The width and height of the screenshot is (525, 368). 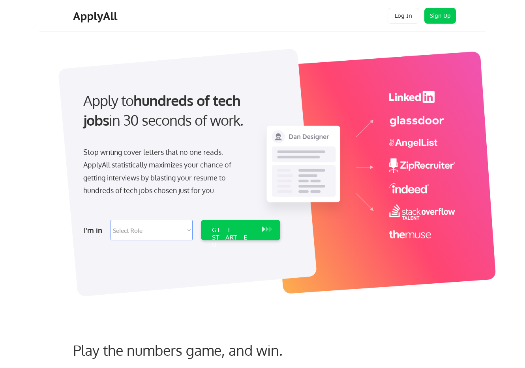 What do you see at coordinates (95, 230) in the screenshot?
I see `div: I'm in` at bounding box center [95, 230].